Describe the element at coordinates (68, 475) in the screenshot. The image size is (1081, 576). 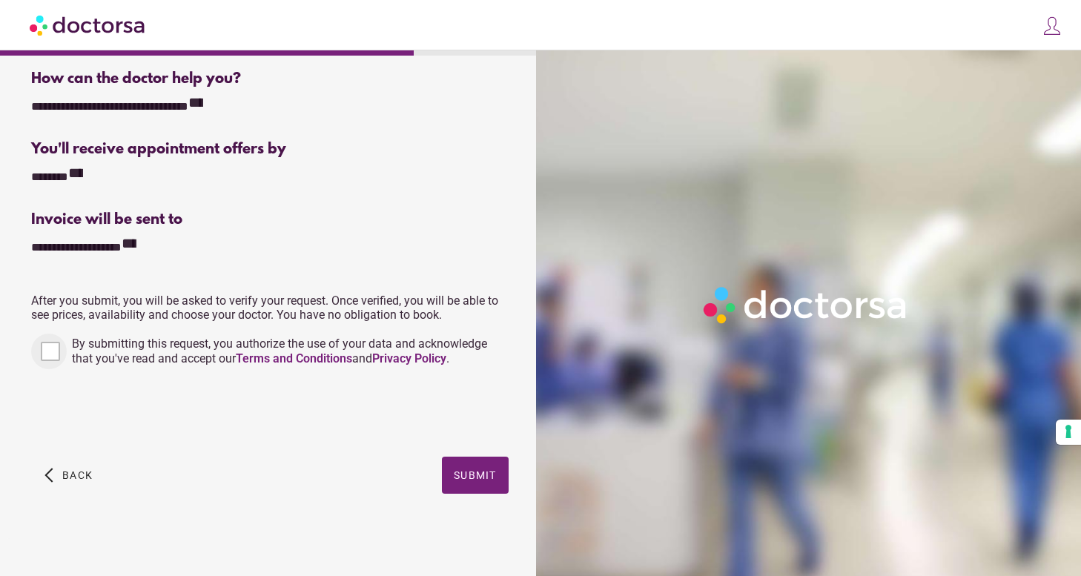
I see `button: arrow_back_ios Back` at that location.